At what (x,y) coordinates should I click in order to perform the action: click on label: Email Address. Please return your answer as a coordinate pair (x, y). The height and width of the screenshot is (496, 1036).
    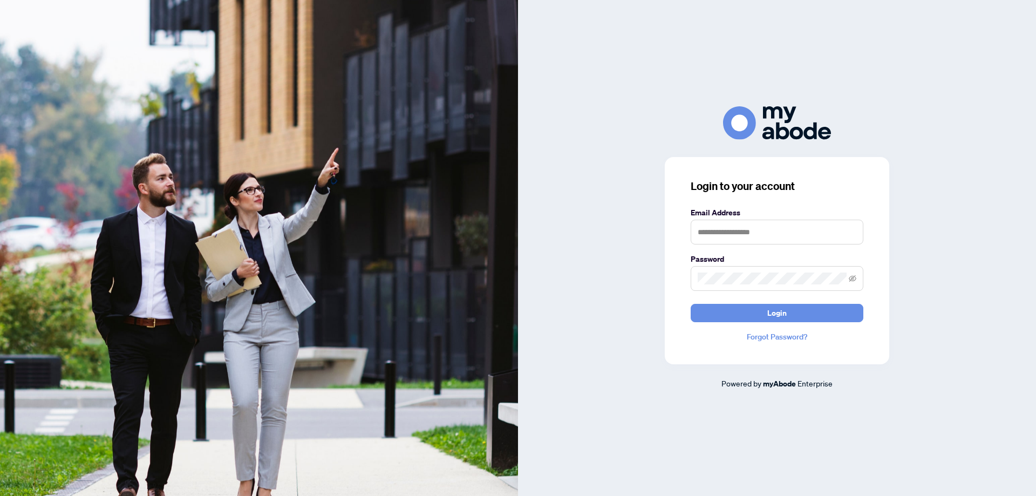
    Looking at the image, I should click on (777, 213).